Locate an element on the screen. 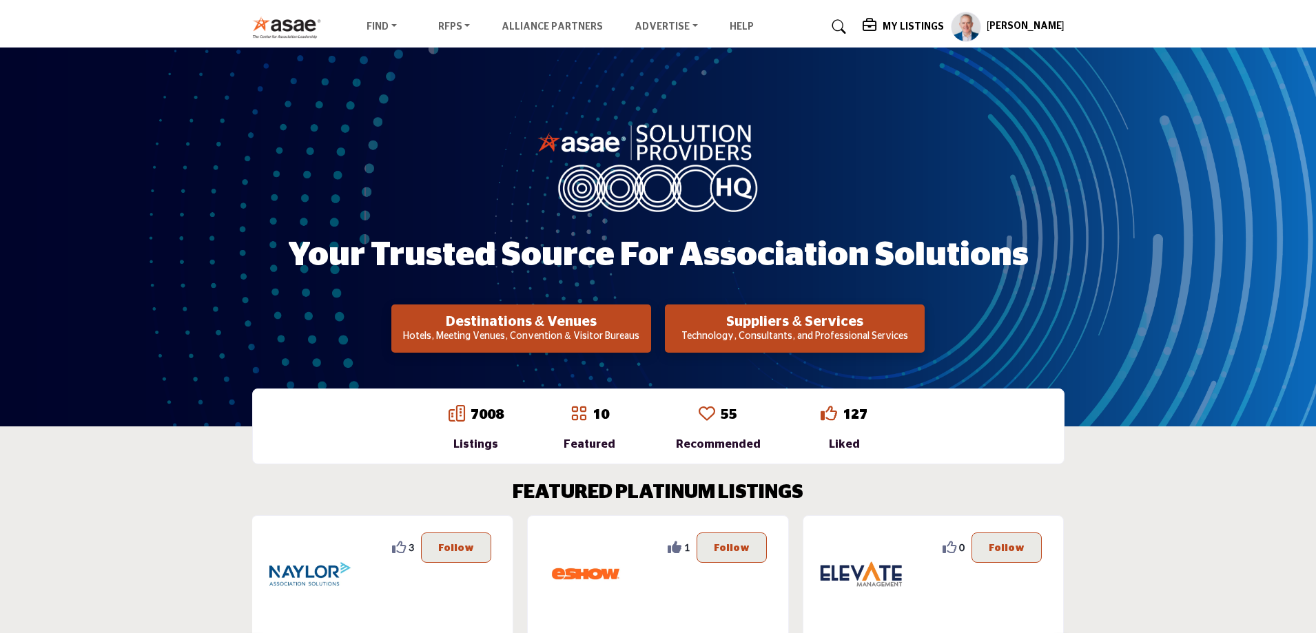 The image size is (1316, 633). a: Go to Recommended is located at coordinates (707, 415).